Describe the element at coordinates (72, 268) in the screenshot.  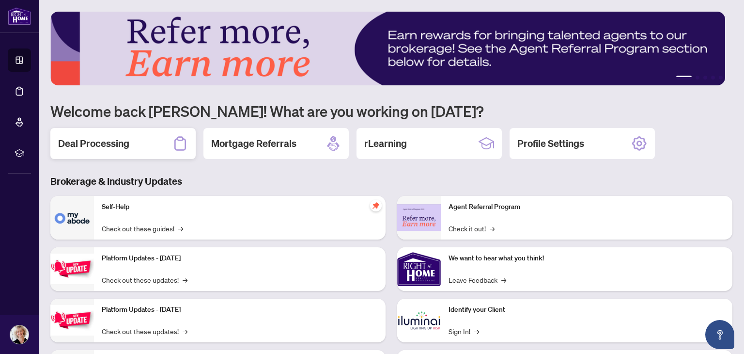
I see `img: Platform Updates - July 21, 2025` at that location.